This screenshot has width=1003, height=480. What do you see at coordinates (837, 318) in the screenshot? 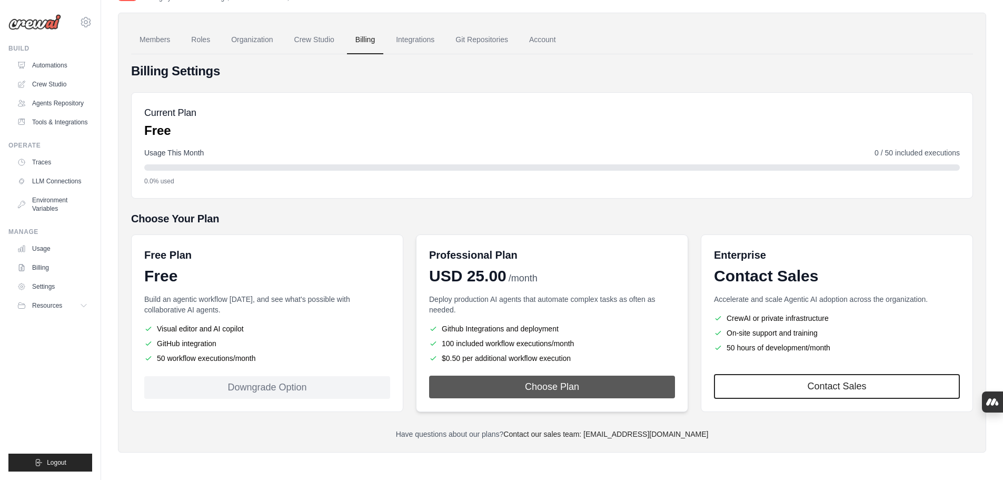
I see `li: CrewAI or private infrastructure` at bounding box center [837, 318].